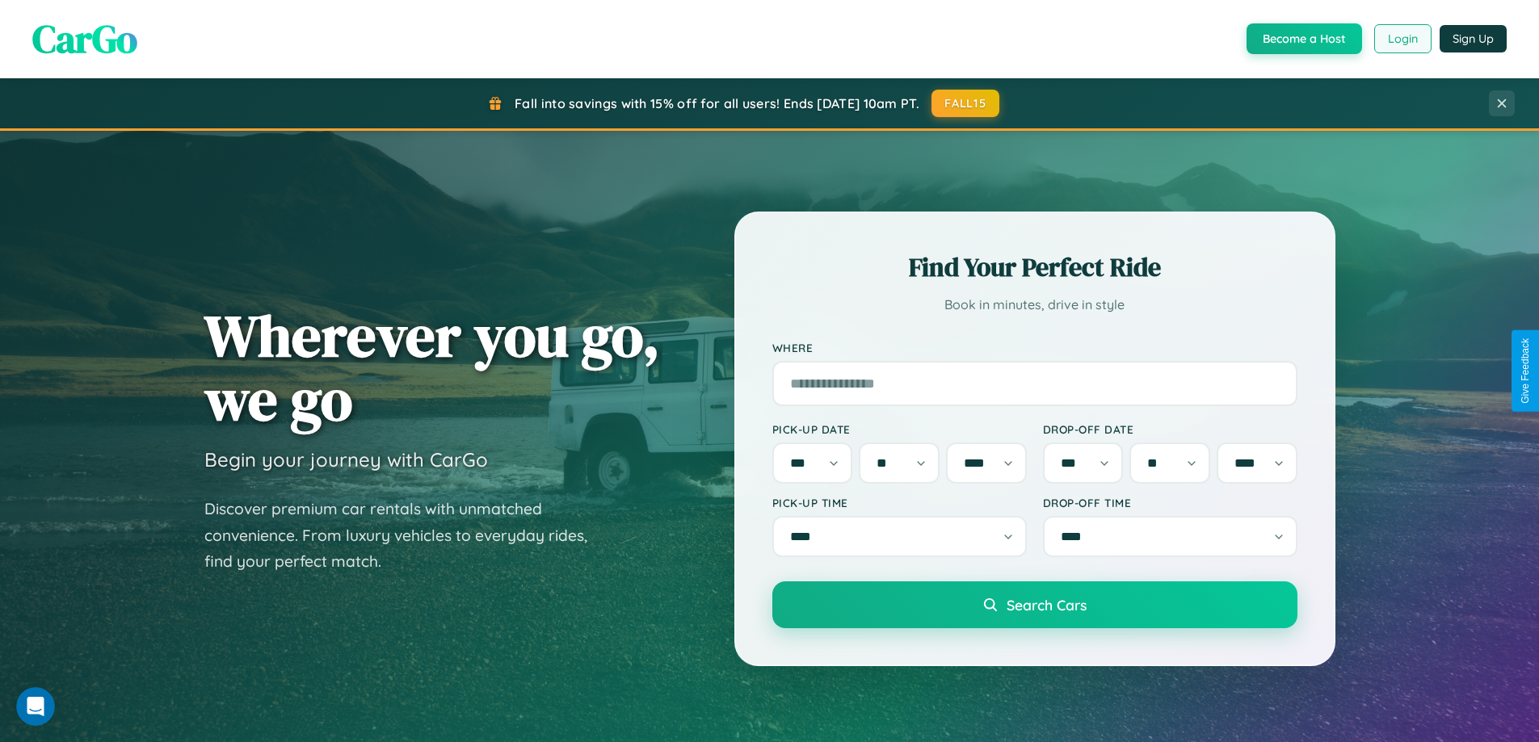 Image resolution: width=1539 pixels, height=742 pixels. What do you see at coordinates (346, 460) in the screenshot?
I see `h3: Begin your journey with CarGo` at bounding box center [346, 460].